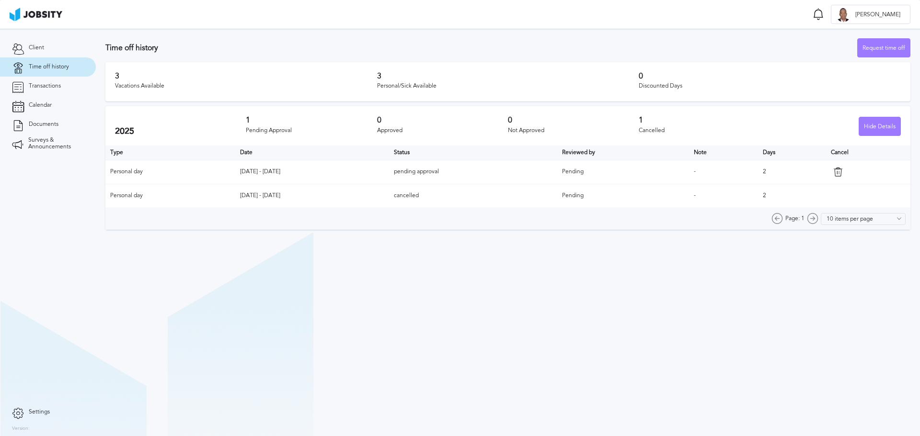 This screenshot has width=920, height=436. Describe the element at coordinates (311, 131) in the screenshot. I see `div: Pending Approval` at that location.